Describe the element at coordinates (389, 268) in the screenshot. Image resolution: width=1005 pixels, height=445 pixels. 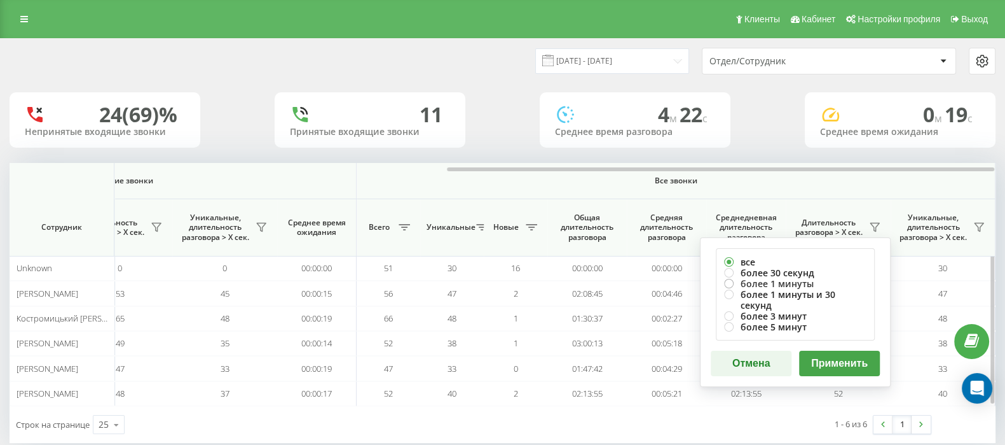
I see `span: 51` at that location.